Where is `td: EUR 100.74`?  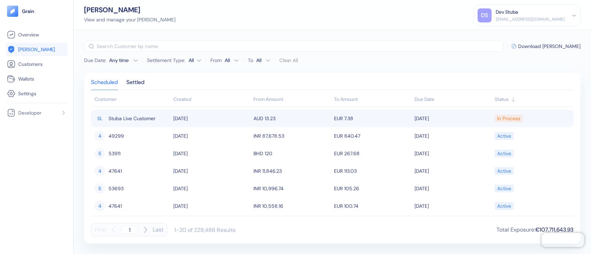 td: EUR 100.74 is located at coordinates (373, 206).